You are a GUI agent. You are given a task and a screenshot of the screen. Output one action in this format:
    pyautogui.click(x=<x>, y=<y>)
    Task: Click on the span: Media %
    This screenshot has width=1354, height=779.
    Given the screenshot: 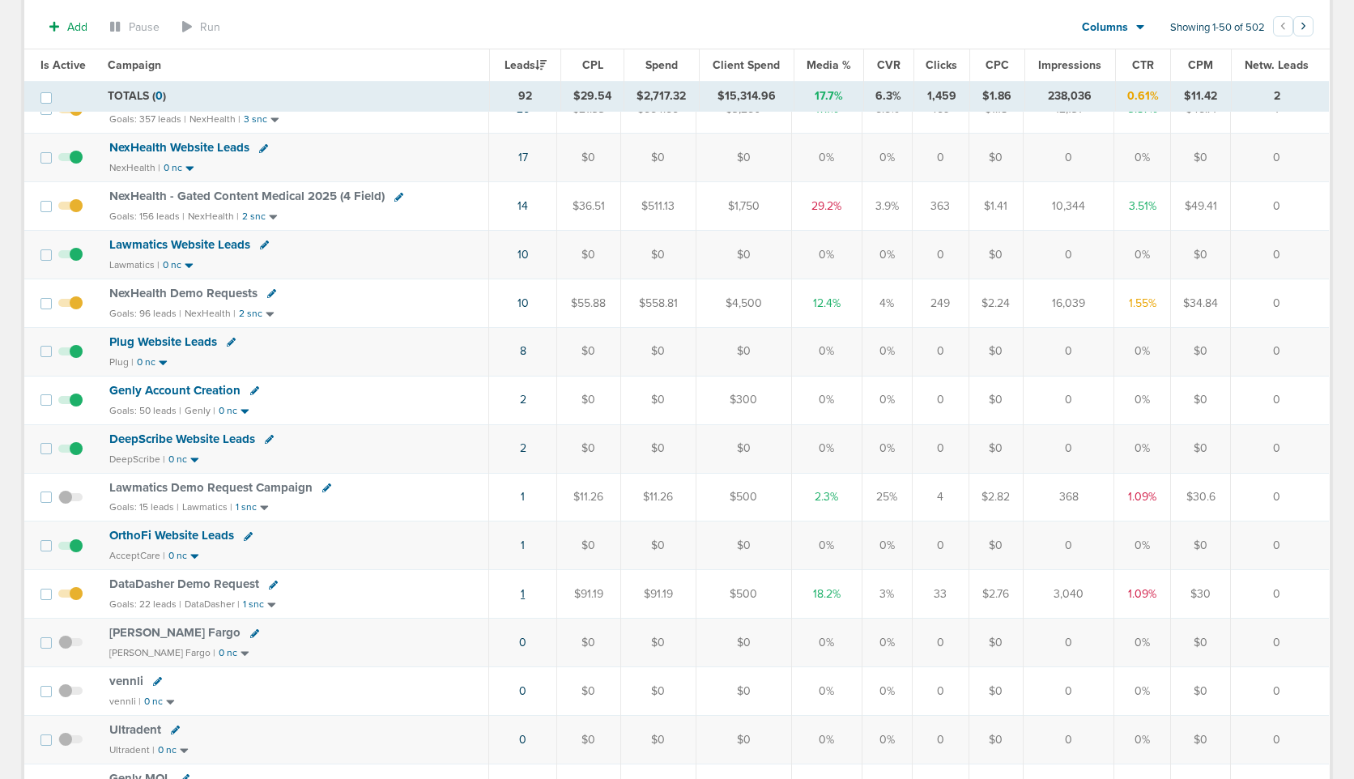 What is the action you would take?
    pyautogui.click(x=828, y=65)
    